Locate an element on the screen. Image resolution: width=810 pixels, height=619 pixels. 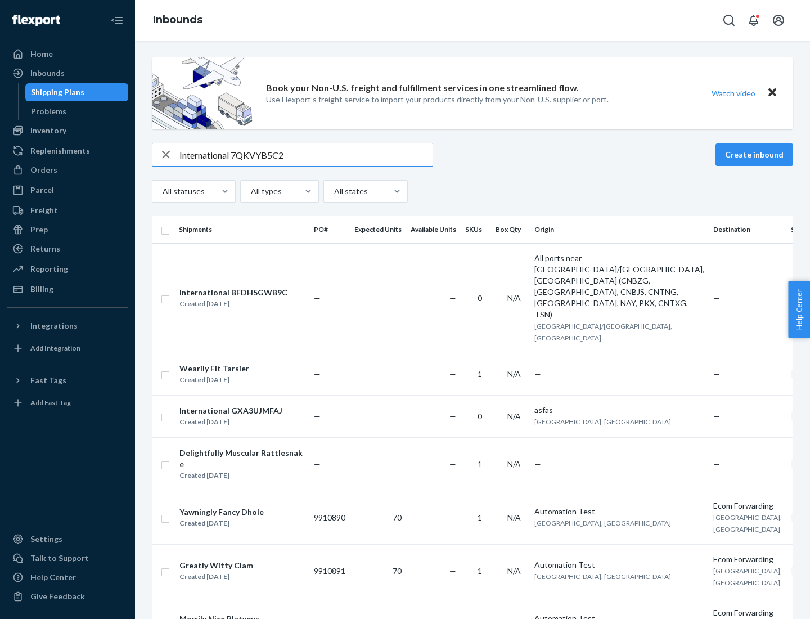
div: Prep is located at coordinates (39, 229).